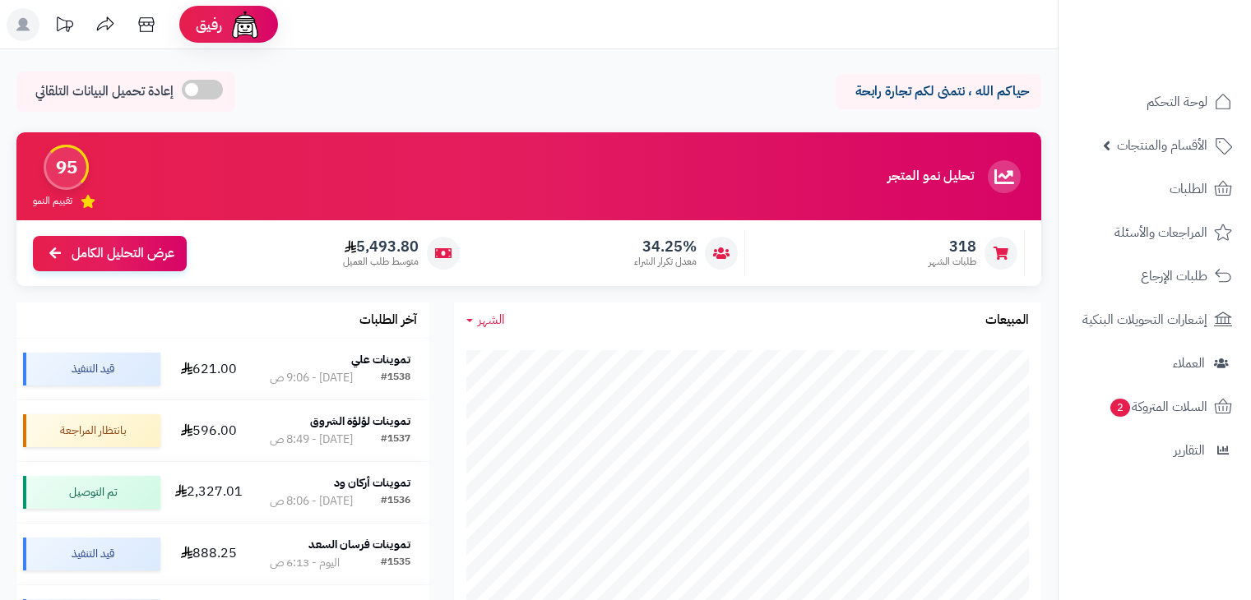 The height and width of the screenshot is (600, 1251). What do you see at coordinates (1155, 320) in the screenshot?
I see `a: إشعارات التحويلات البنكية` at bounding box center [1155, 320].